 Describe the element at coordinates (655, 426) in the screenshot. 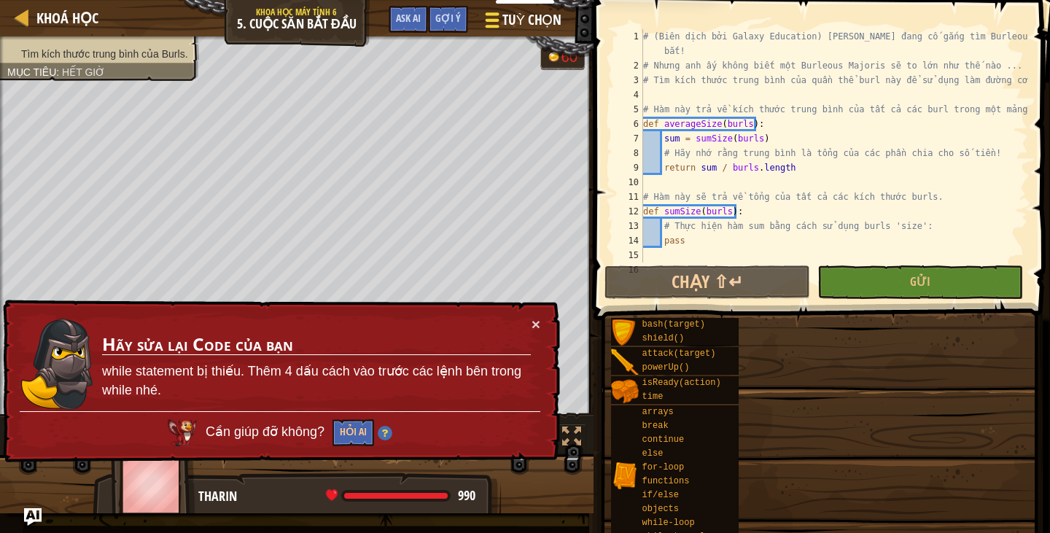

I see `span: break` at that location.